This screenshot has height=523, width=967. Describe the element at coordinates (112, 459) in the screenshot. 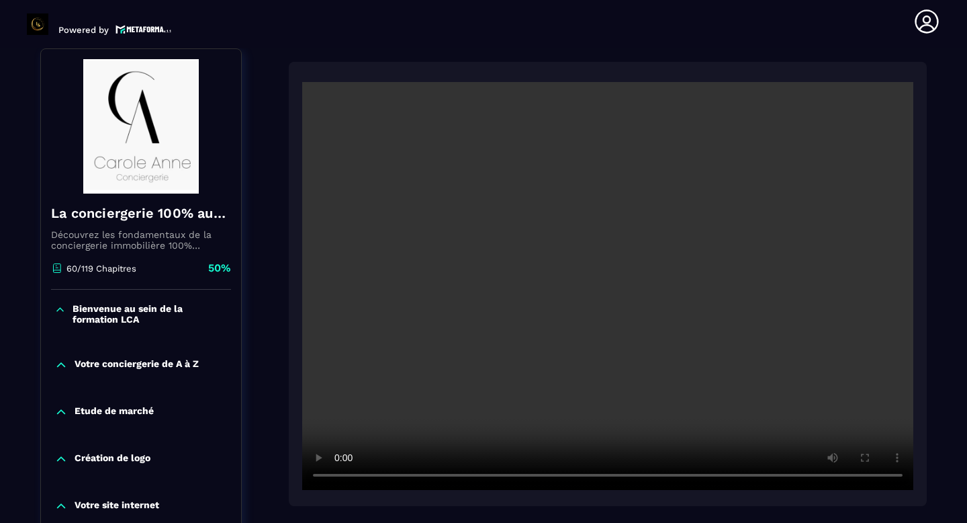

I see `p: Création de logo` at that location.